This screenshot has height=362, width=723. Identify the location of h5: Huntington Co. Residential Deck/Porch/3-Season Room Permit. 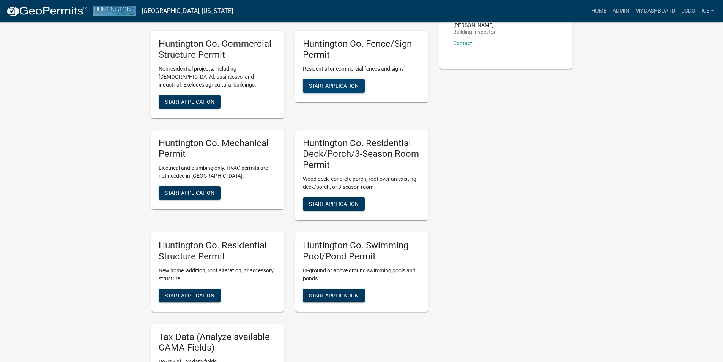
(362, 154).